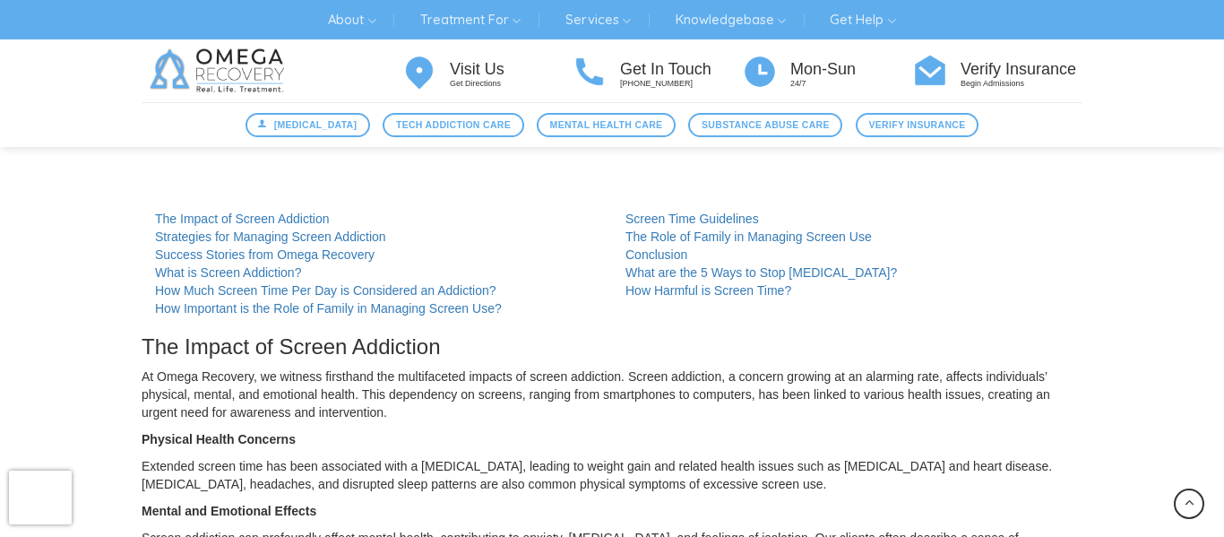 Image resolution: width=1224 pixels, height=537 pixels. What do you see at coordinates (606, 125) in the screenshot?
I see `span: Mental Health Care` at bounding box center [606, 125].